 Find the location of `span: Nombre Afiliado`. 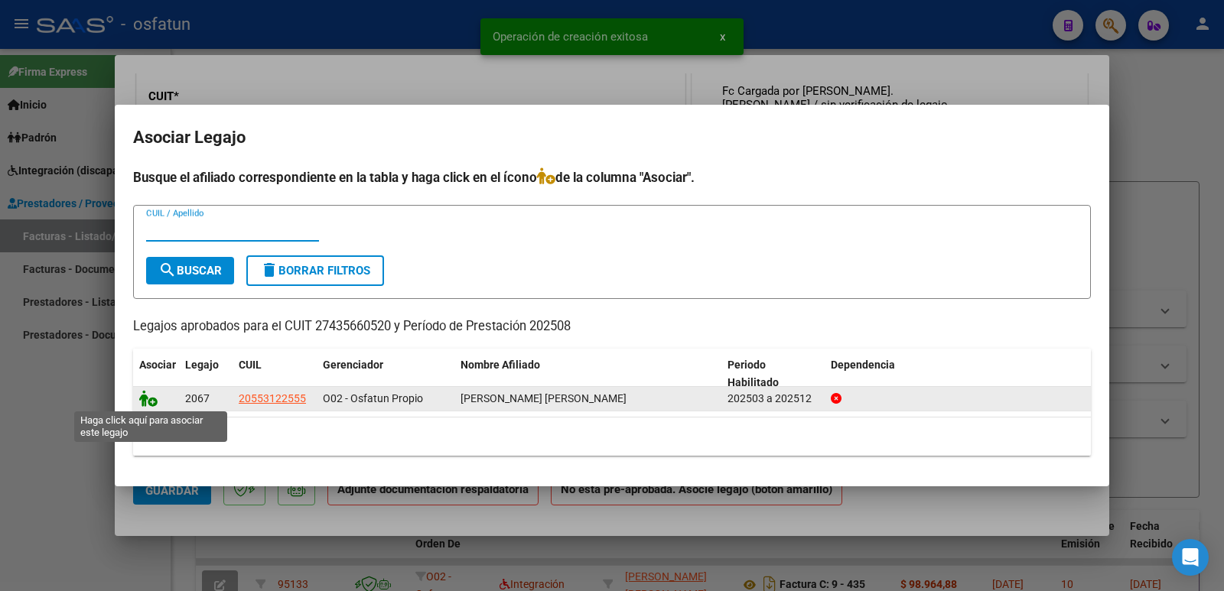

span: Nombre Afiliado is located at coordinates (500, 365).